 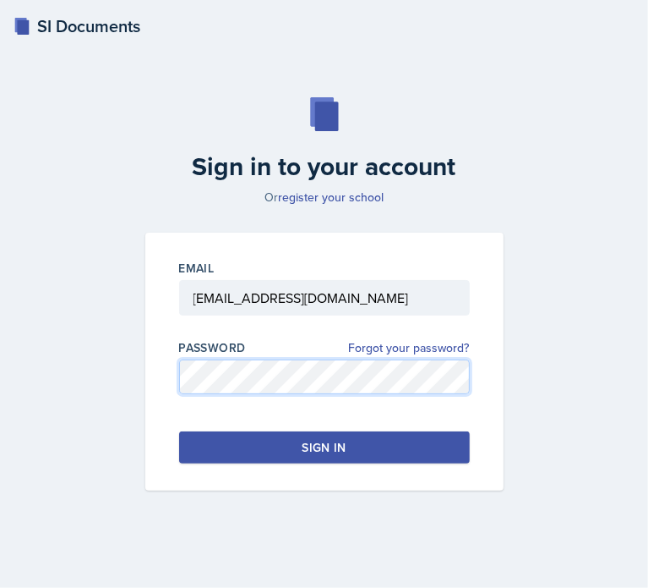 I want to click on a: SI Documents, so click(x=77, y=26).